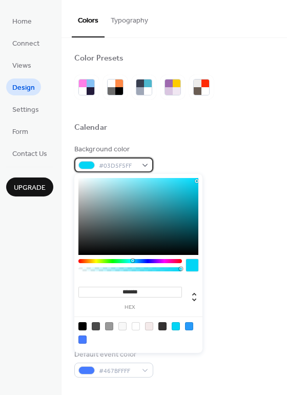  What do you see at coordinates (118, 166) in the screenshot?
I see `span: #03D5F5FF` at bounding box center [118, 166].